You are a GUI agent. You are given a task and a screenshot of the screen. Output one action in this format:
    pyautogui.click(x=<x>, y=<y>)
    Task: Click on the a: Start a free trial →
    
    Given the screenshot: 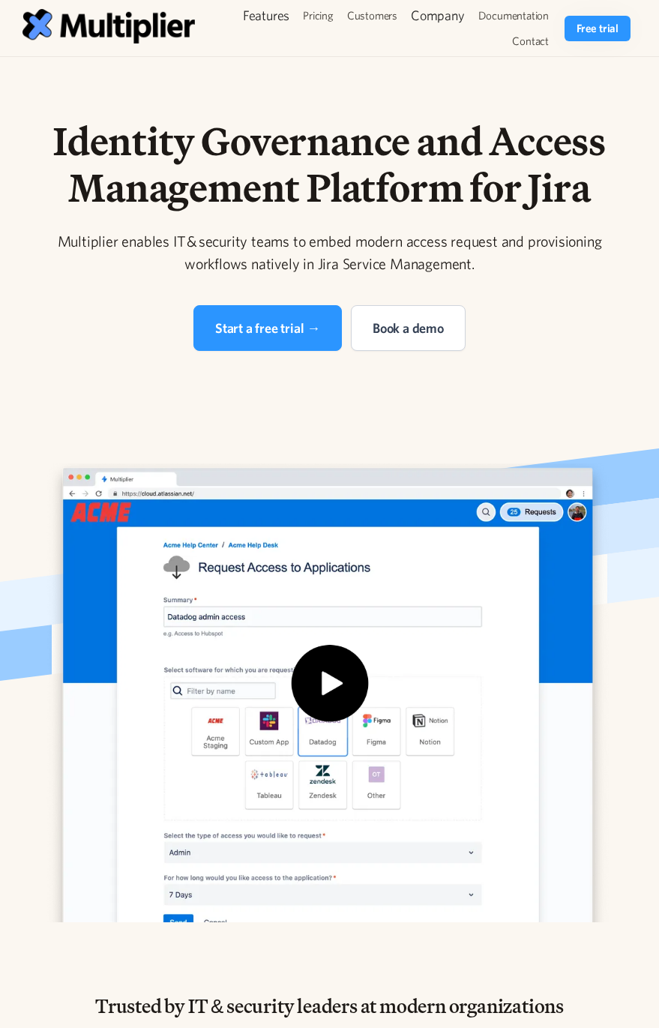 What is the action you would take?
    pyautogui.click(x=268, y=328)
    